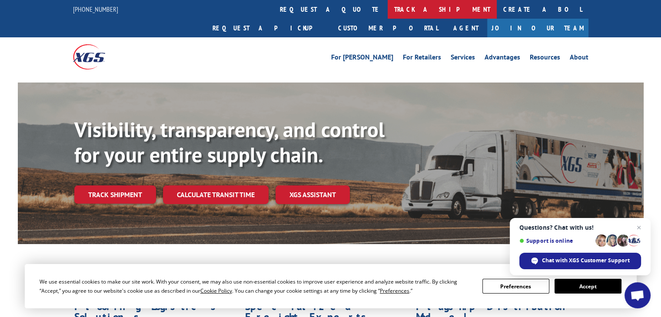  Describe the element at coordinates (638, 296) in the screenshot. I see `a: Open chat` at that location.